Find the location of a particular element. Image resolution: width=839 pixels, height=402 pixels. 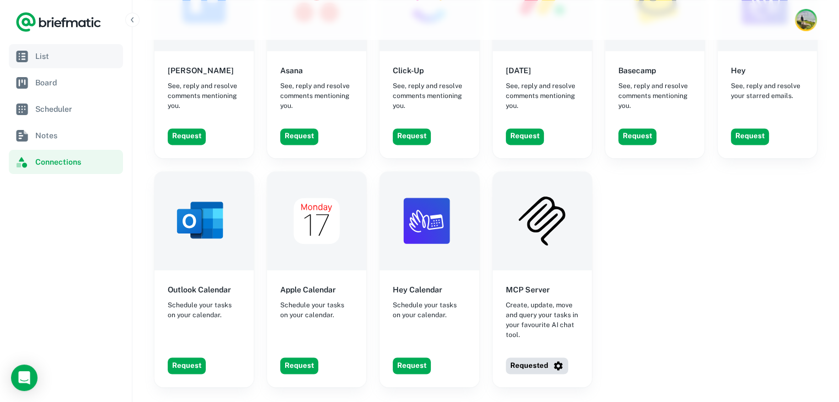

img: MCP Server is located at coordinates (542, 221).